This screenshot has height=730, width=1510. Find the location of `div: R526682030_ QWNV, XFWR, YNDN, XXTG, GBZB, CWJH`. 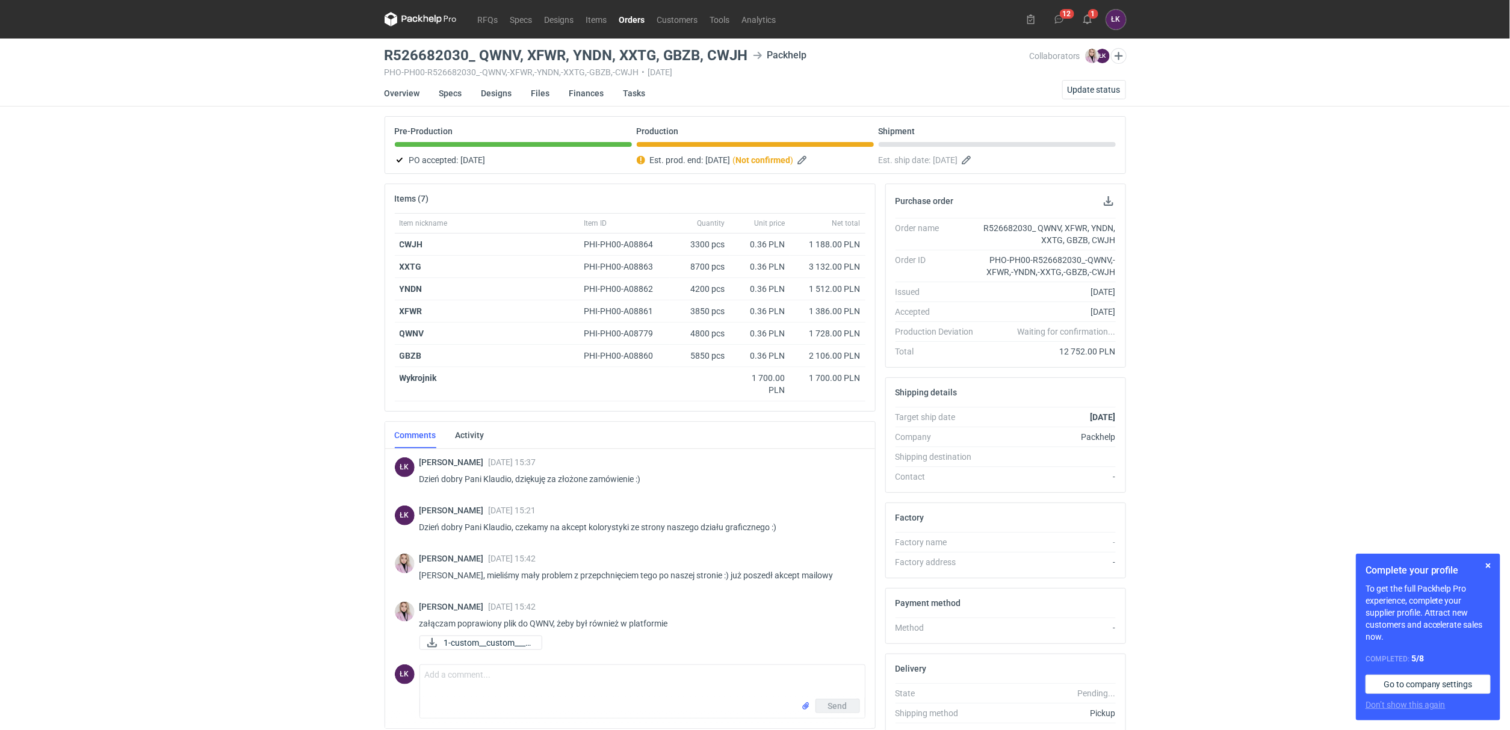

div: R526682030_ QWNV, XFWR, YNDN, XXTG, GBZB, CWJH is located at coordinates (1050, 234).